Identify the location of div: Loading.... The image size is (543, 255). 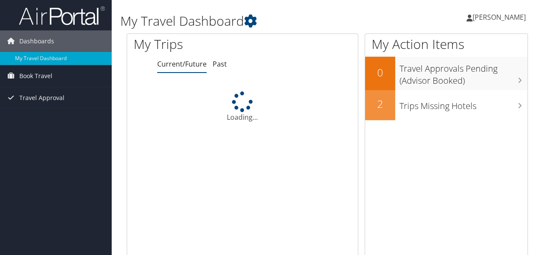
(242, 107).